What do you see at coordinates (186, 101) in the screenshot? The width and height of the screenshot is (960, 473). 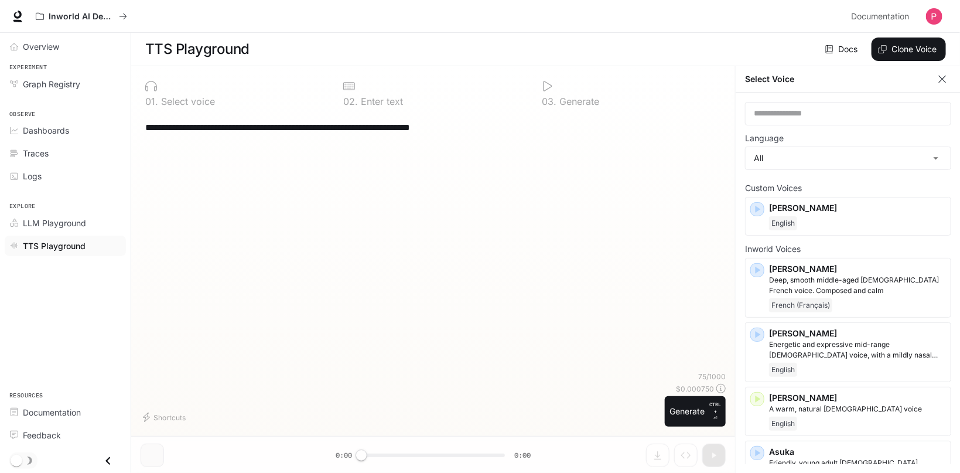 I see `p: Select voice` at bounding box center [186, 101].